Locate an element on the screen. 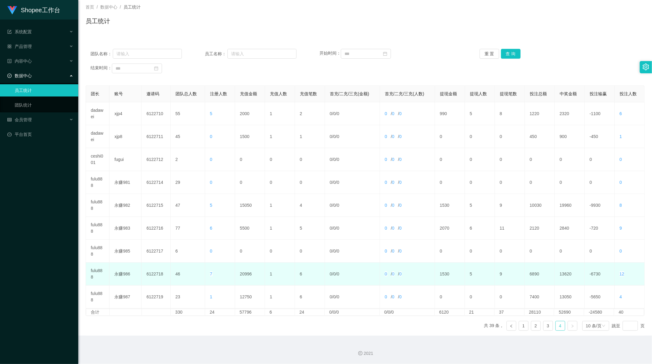  td: -1100 is located at coordinates (599, 114).